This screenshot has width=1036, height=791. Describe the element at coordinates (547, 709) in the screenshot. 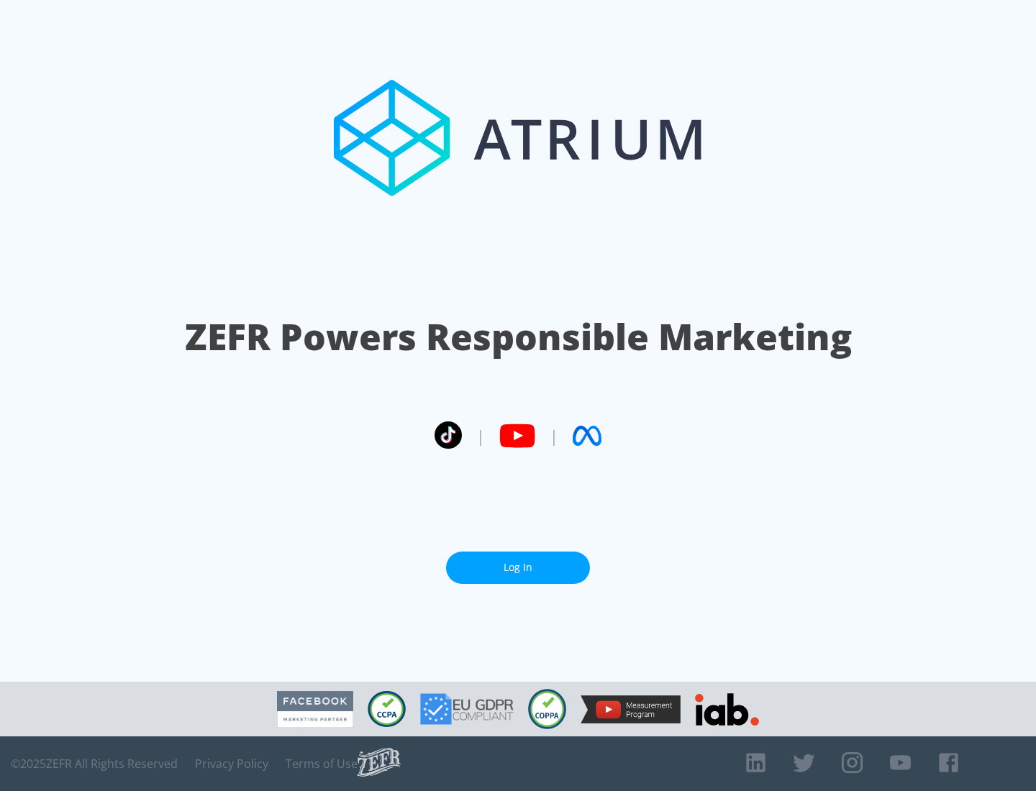

I see `img: COPPA Compliant` at that location.